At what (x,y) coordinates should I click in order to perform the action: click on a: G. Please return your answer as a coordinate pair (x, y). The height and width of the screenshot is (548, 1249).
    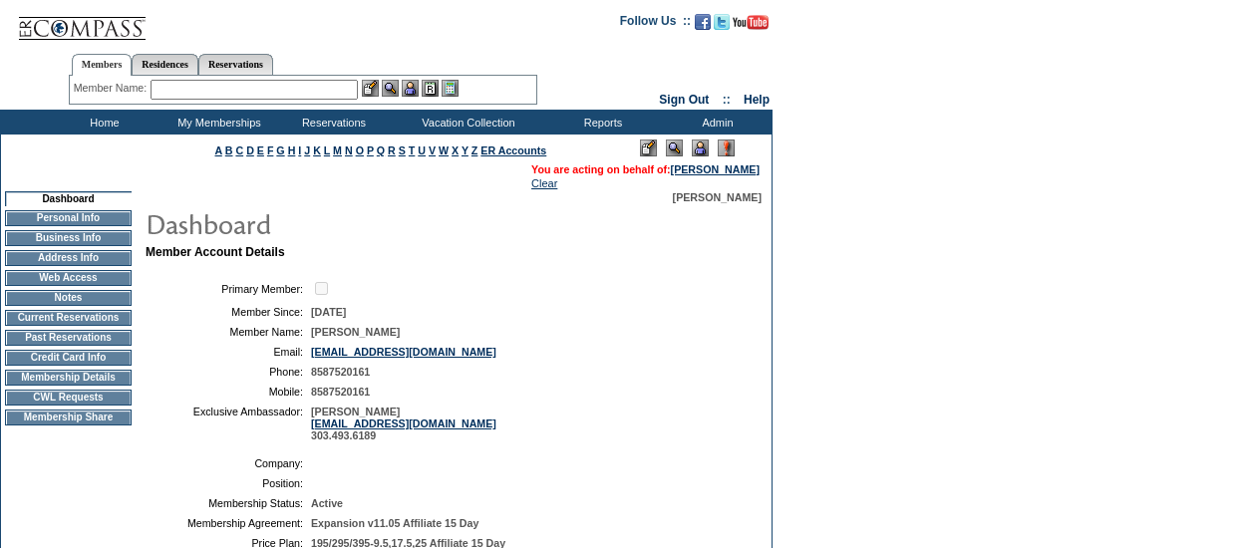
    Looking at the image, I should click on (280, 151).